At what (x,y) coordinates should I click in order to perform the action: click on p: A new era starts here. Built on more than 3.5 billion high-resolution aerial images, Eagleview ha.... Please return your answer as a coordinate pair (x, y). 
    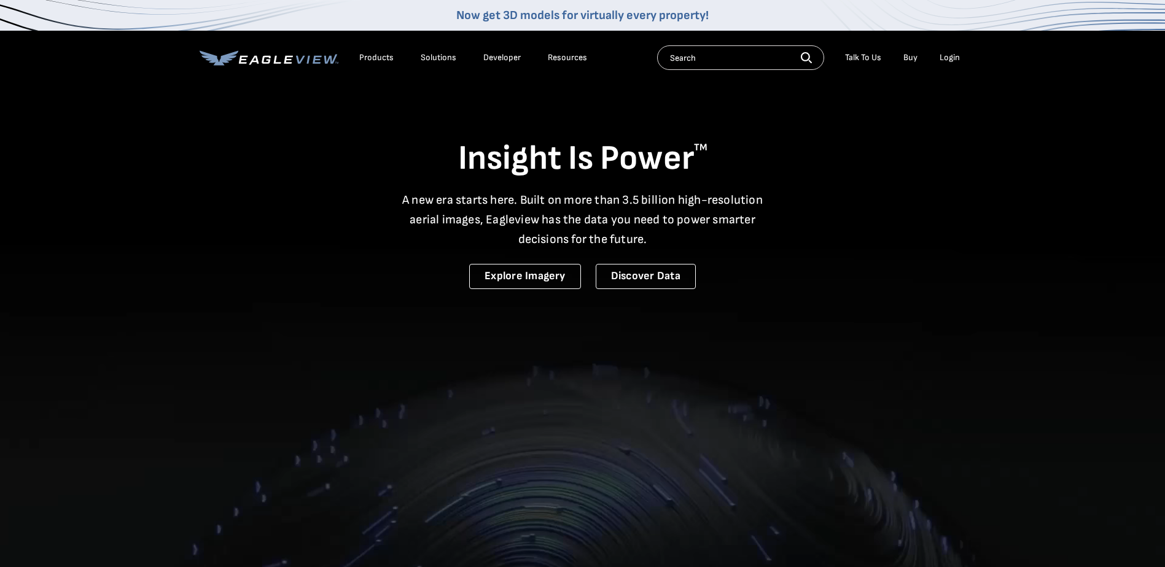
    Looking at the image, I should click on (583, 220).